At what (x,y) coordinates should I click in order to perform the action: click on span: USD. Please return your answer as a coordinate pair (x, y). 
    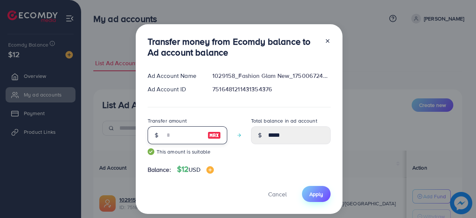
    Looking at the image, I should click on (194, 169).